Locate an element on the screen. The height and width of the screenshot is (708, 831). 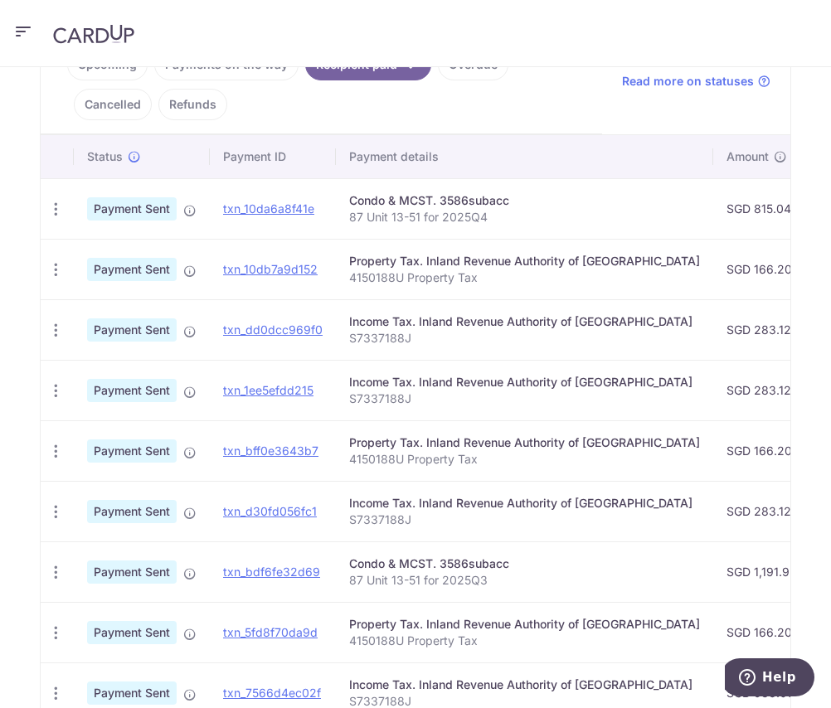
th: Payment details is located at coordinates (524, 157).